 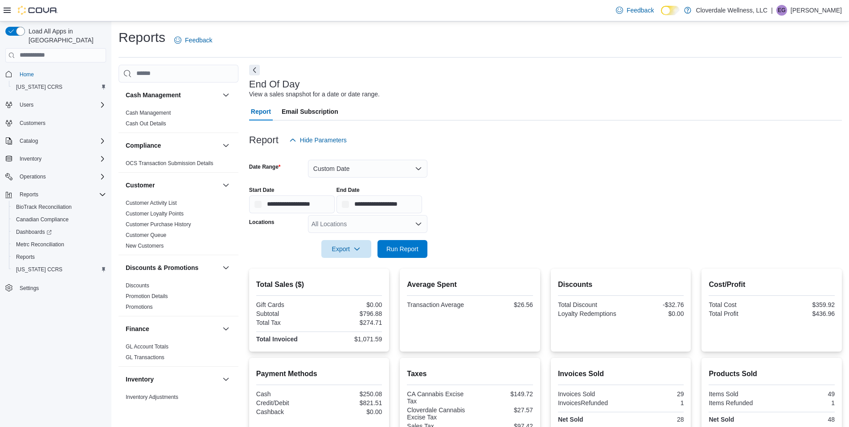 What do you see at coordinates (621, 374) in the screenshot?
I see `h2: Invoices Sold` at bounding box center [621, 374].